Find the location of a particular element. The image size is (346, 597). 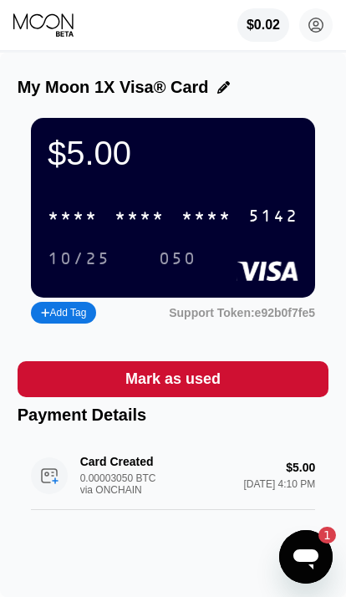

div: Payment Details is located at coordinates (173, 415).